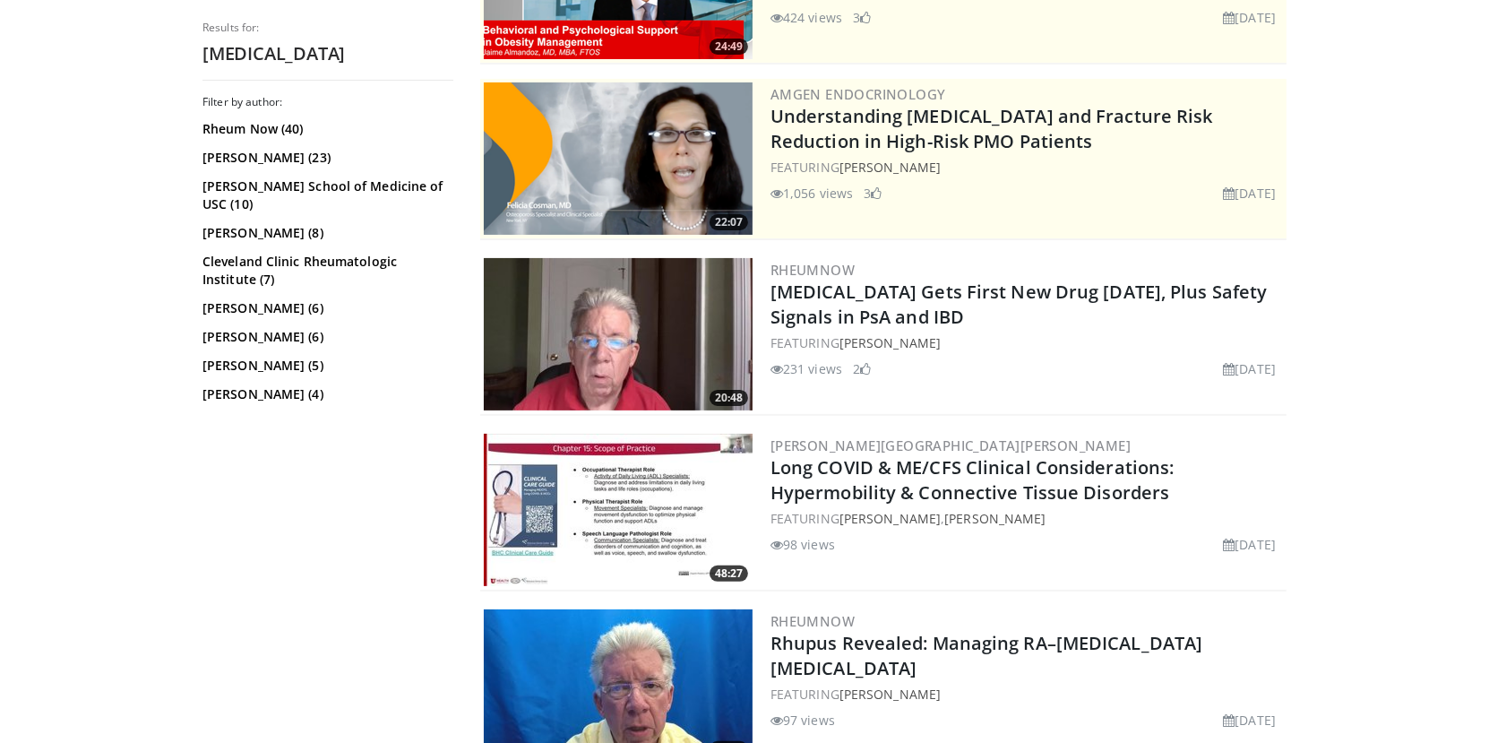  Describe the element at coordinates (618, 510) in the screenshot. I see `a: 48:27` at that location.